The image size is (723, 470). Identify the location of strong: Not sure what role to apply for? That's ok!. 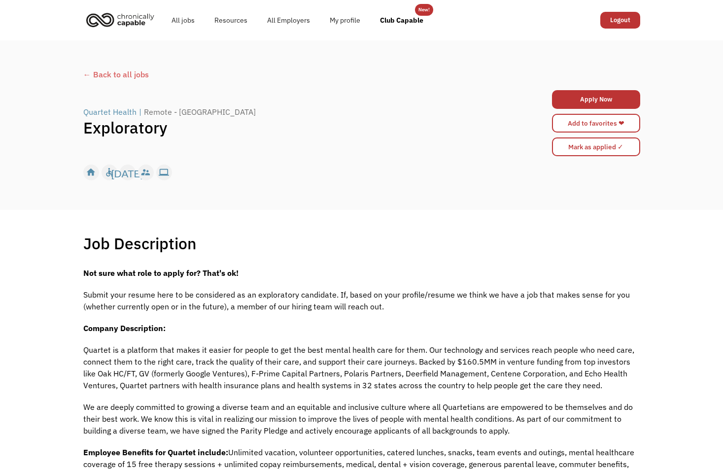
(161, 273).